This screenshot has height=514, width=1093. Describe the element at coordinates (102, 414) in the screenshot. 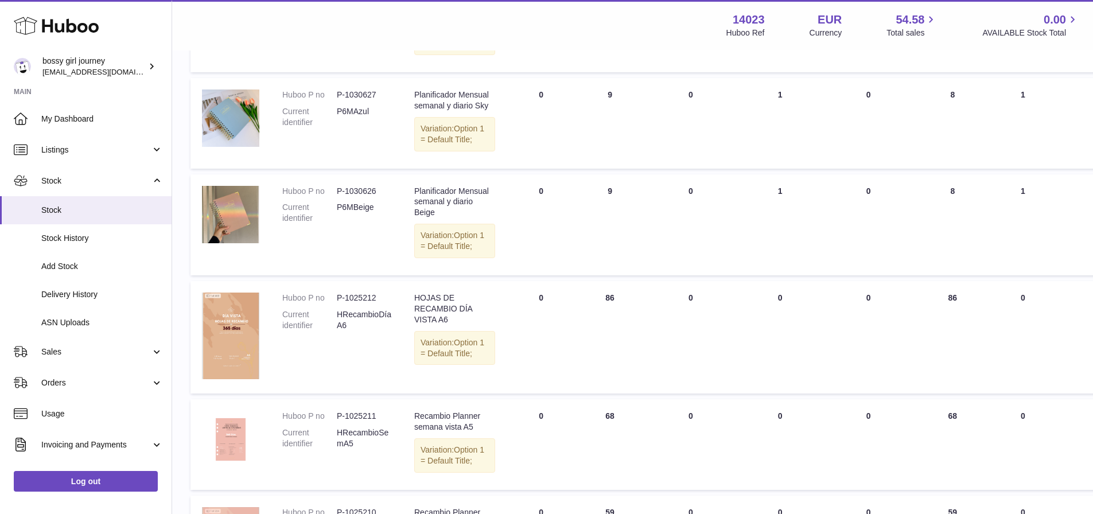

I see `span: Usage` at that location.